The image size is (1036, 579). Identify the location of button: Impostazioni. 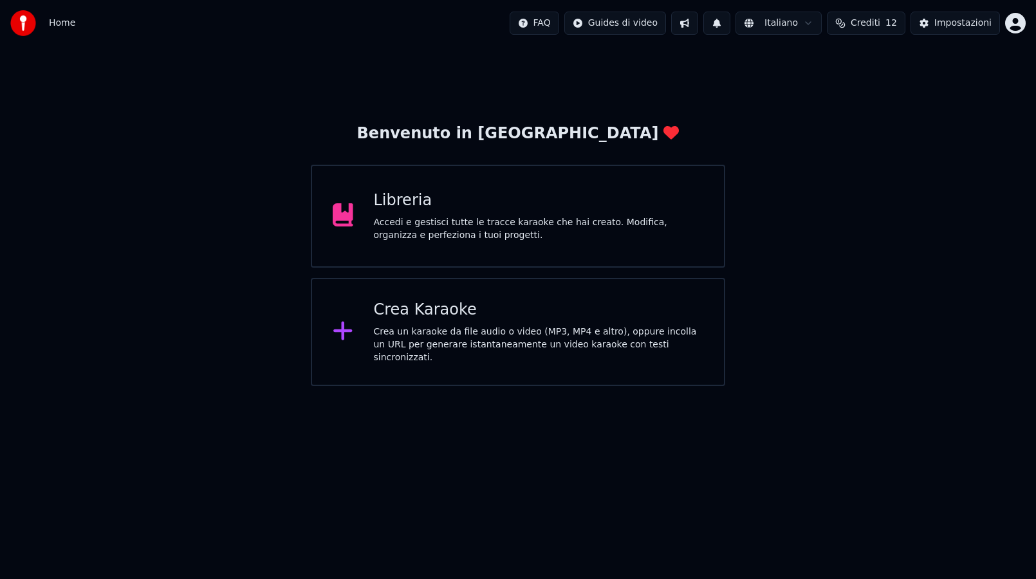
(955, 23).